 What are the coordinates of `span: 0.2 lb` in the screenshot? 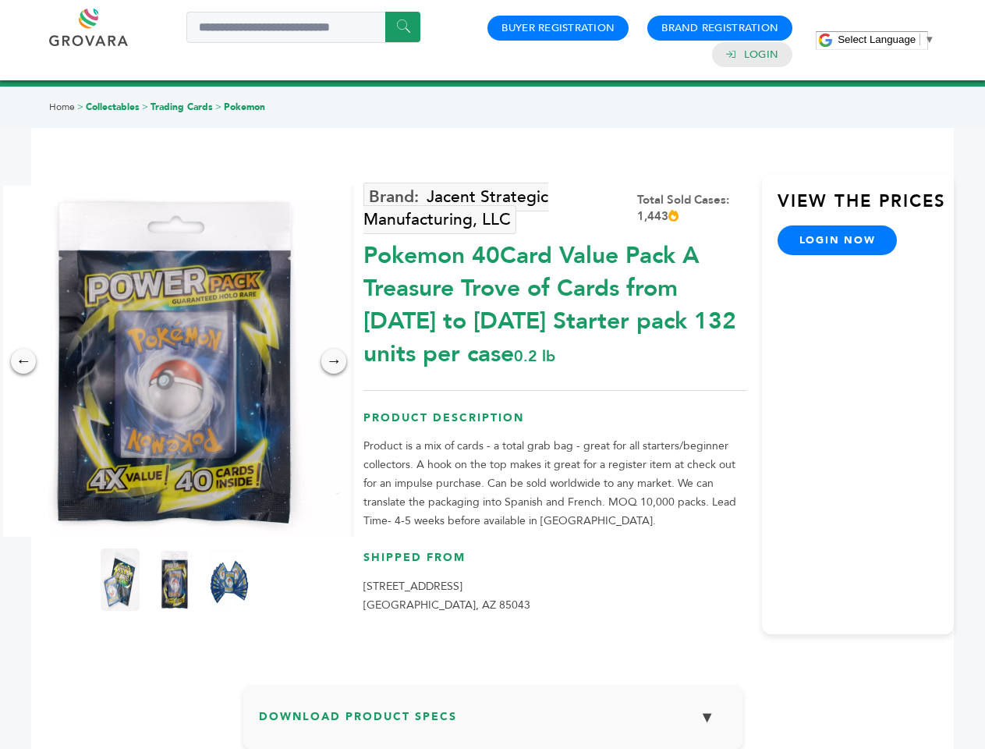 It's located at (534, 356).